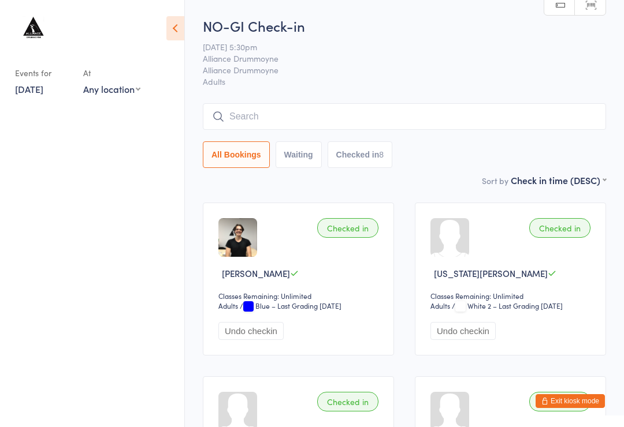 Image resolution: width=624 pixels, height=427 pixels. Describe the element at coordinates (236, 155) in the screenshot. I see `button: All Bookings` at that location.